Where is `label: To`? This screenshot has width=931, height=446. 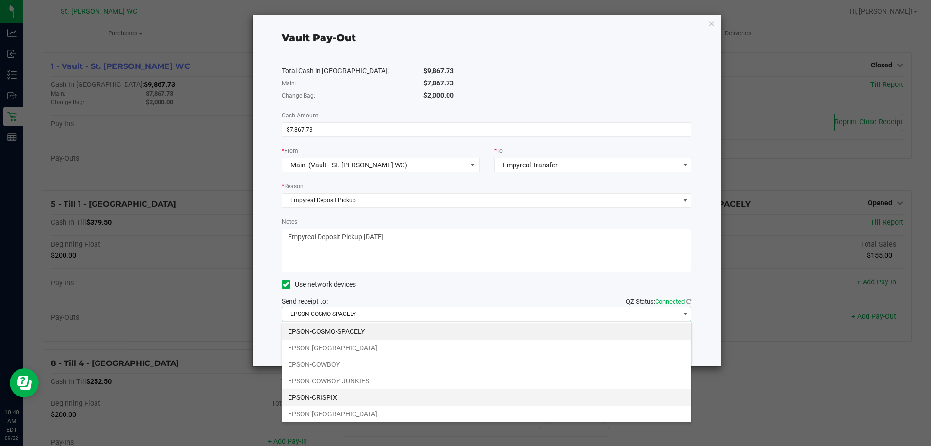 label: To is located at coordinates (499, 151).